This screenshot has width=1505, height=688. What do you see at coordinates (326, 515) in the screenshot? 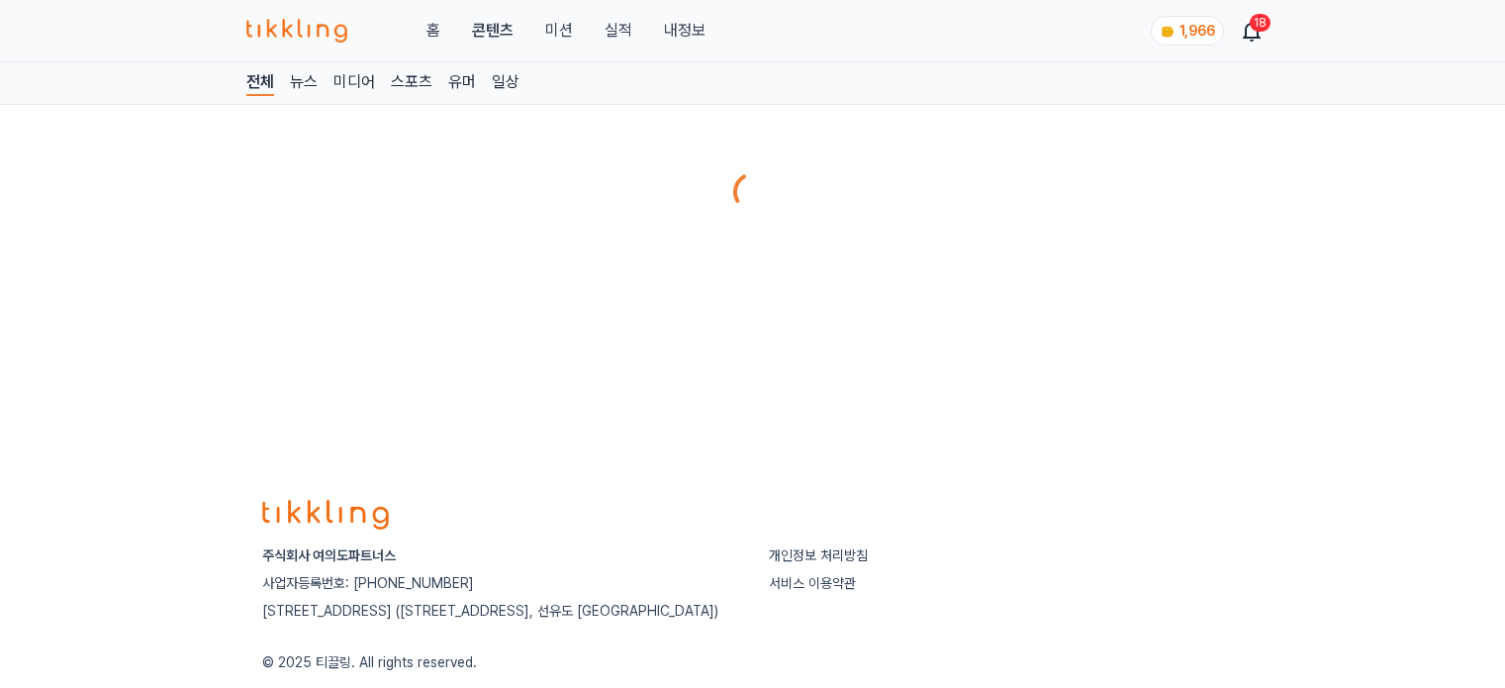
I see `img: logo` at bounding box center [326, 515].